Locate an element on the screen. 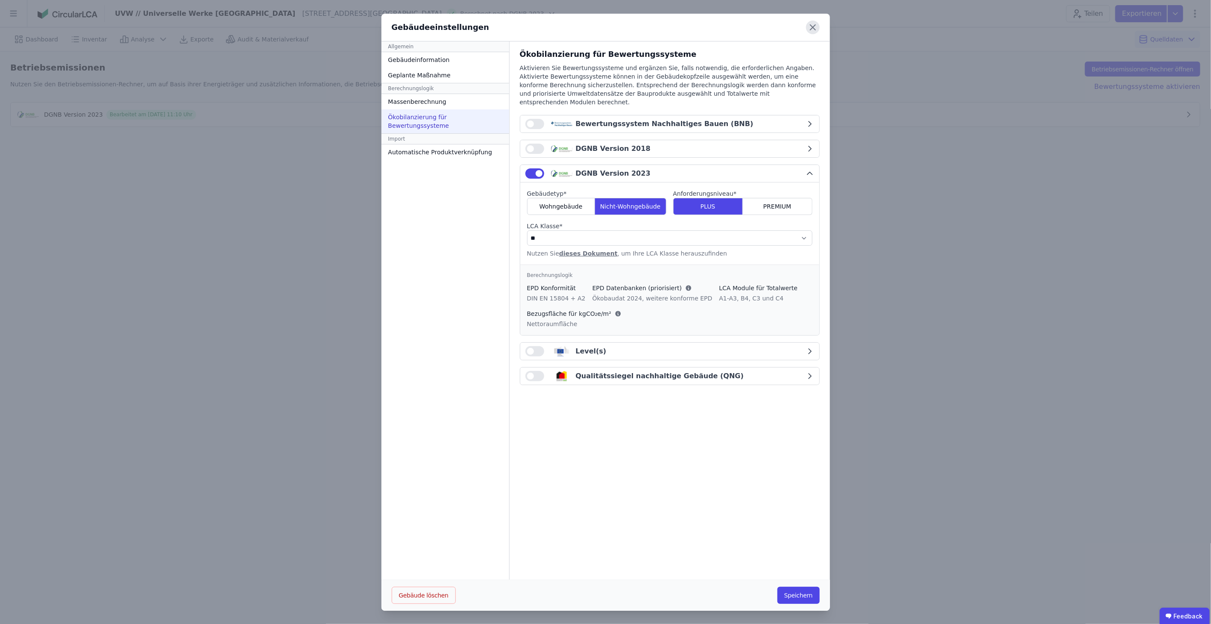  span: PLUS is located at coordinates (708, 206).